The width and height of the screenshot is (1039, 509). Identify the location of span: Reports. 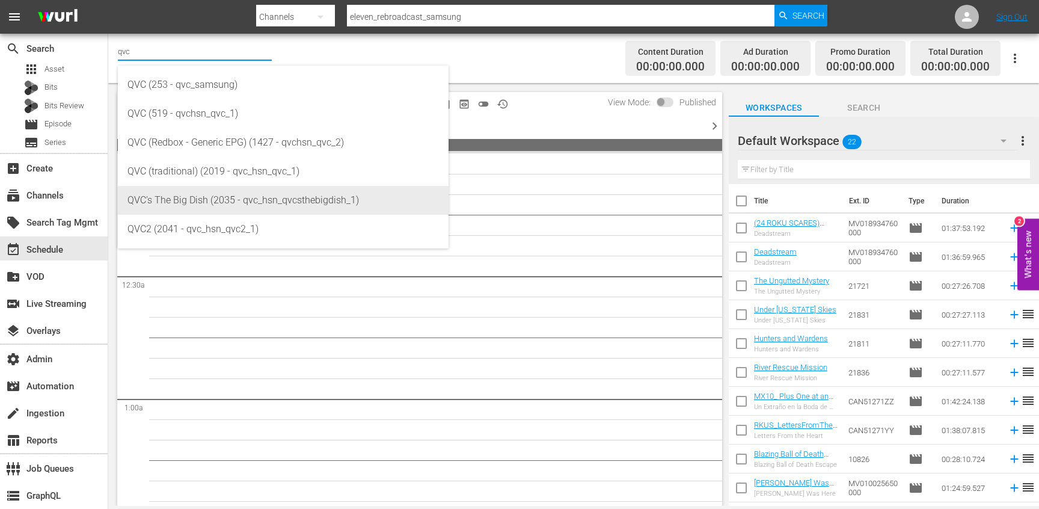
(13, 440).